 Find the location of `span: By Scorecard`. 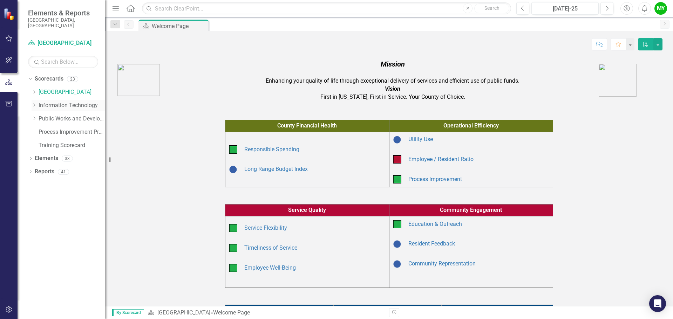

span: By Scorecard is located at coordinates (128, 313).